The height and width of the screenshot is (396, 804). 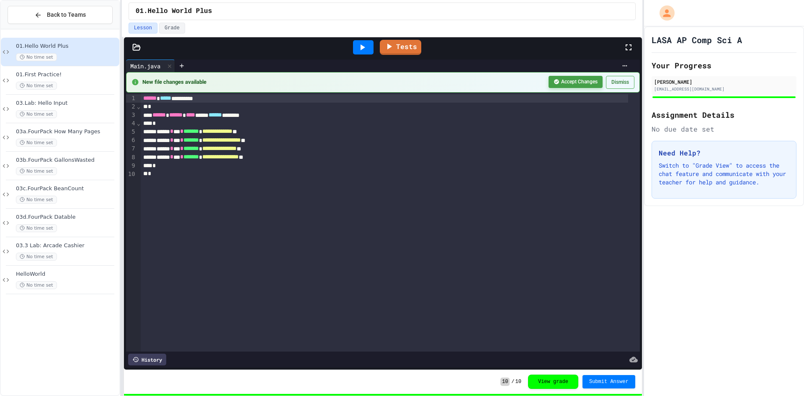 I want to click on div: 9, so click(x=131, y=166).